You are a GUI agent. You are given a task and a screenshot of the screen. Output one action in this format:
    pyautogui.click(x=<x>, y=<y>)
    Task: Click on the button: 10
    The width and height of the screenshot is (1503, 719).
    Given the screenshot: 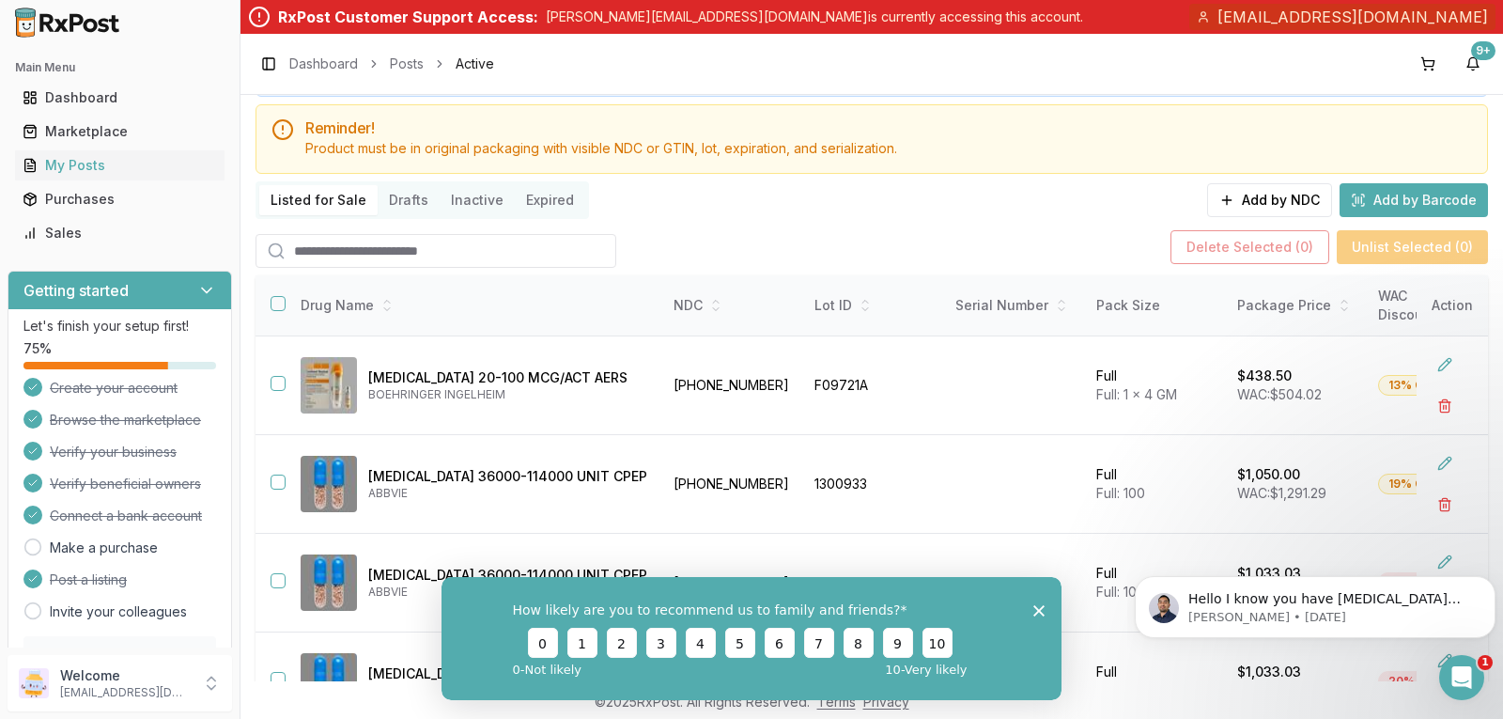 What is the action you would take?
    pyautogui.click(x=496, y=66)
    